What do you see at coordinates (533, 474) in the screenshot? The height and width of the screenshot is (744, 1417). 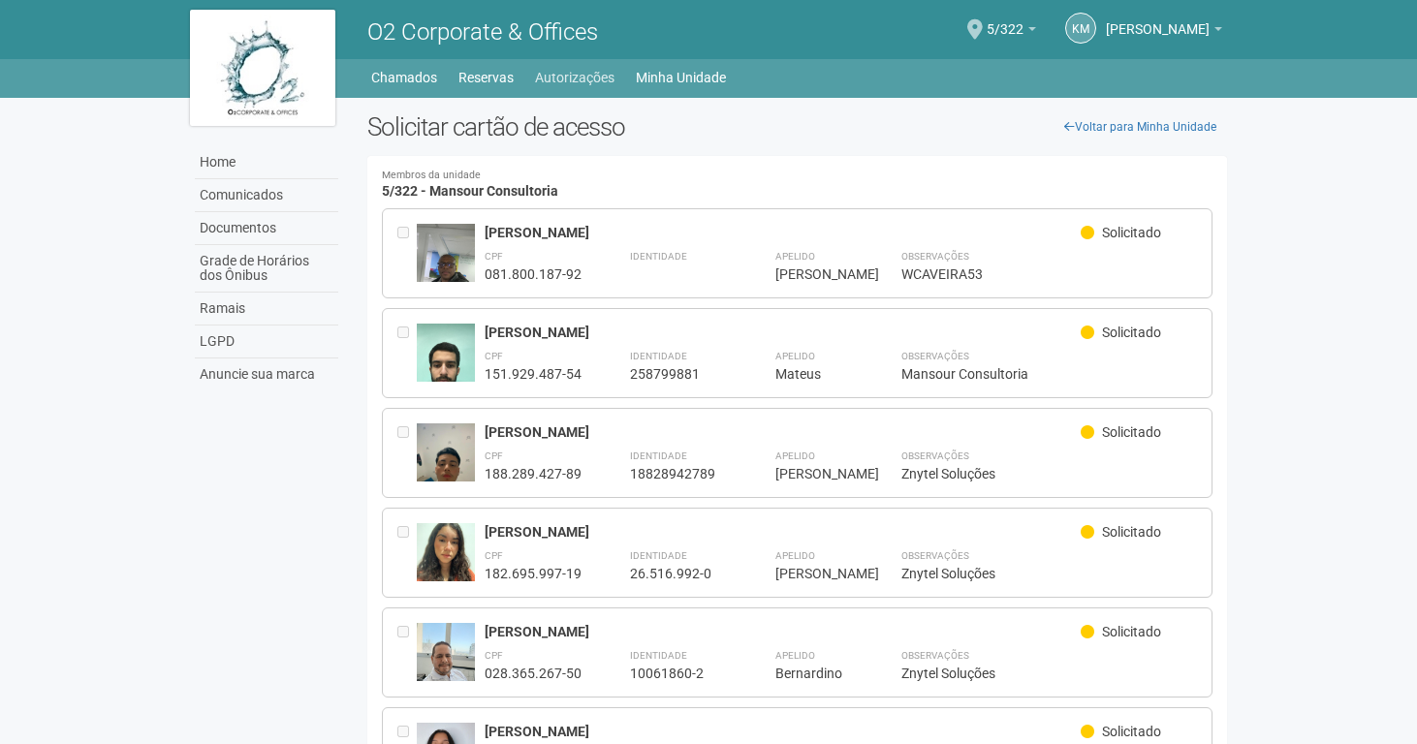 I see `div: 188.289.427-89` at bounding box center [533, 474].